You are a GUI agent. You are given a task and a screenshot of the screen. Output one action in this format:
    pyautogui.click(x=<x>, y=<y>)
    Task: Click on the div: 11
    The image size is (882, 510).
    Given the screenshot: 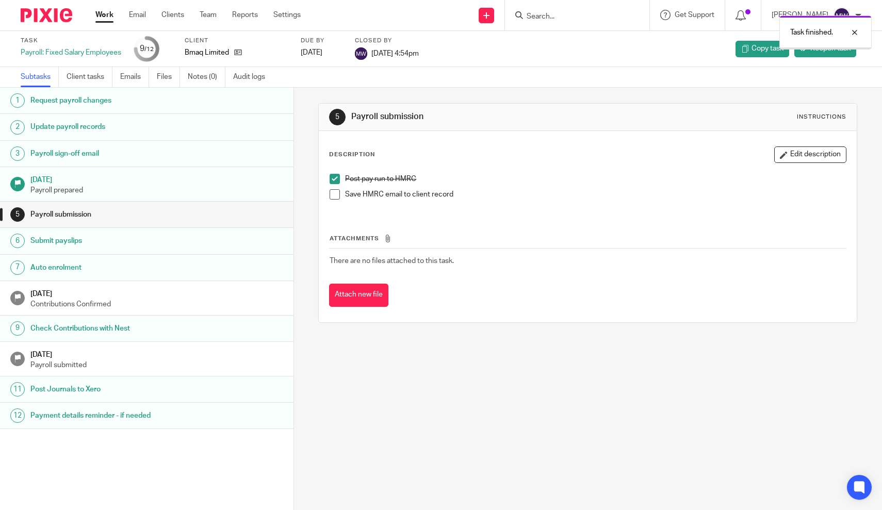 What is the action you would take?
    pyautogui.click(x=18, y=390)
    